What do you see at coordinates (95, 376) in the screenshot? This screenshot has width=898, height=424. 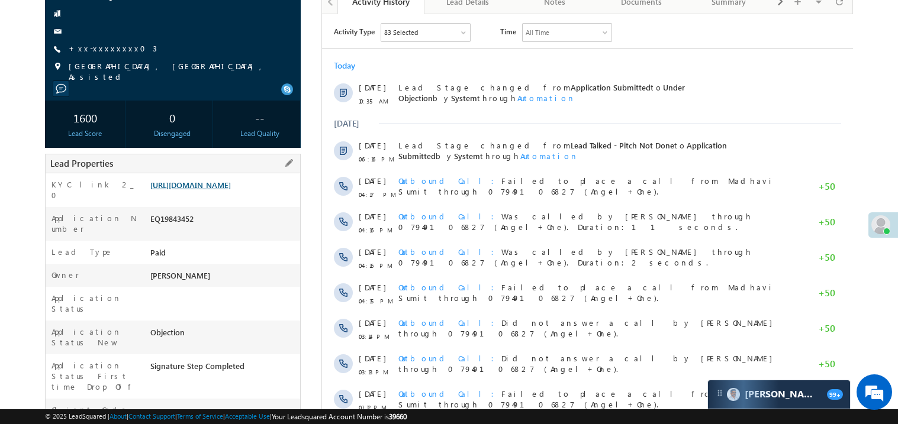 I see `label: Application Status First time Drop Off` at bounding box center [95, 376].